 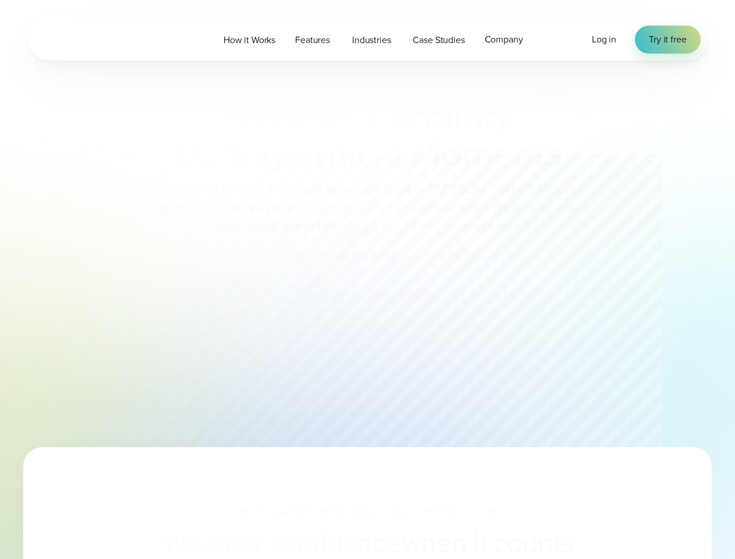 I want to click on span: Industries, so click(x=371, y=40).